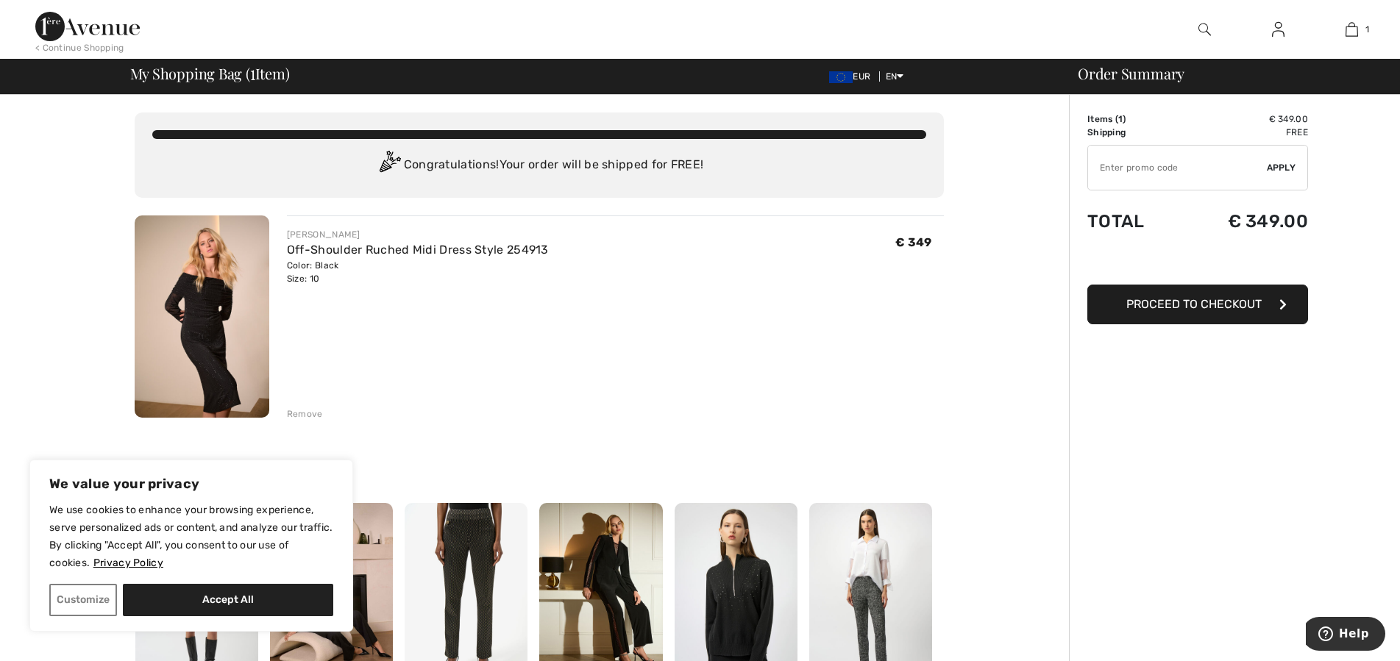 This screenshot has width=1400, height=661. Describe the element at coordinates (191, 546) in the screenshot. I see `div: We value your privacy` at that location.